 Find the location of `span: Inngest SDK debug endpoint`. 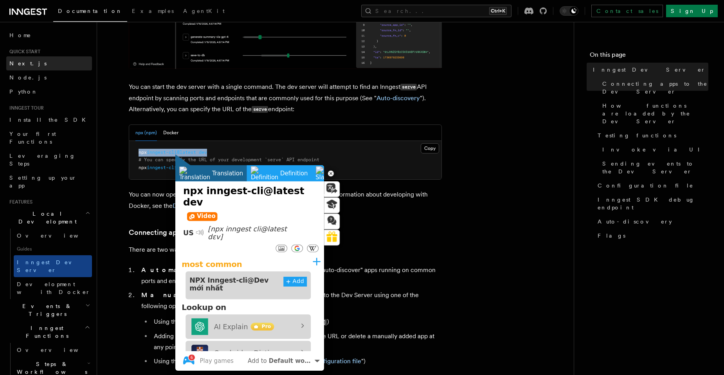

span: Inngest SDK debug endpoint is located at coordinates (653, 204).